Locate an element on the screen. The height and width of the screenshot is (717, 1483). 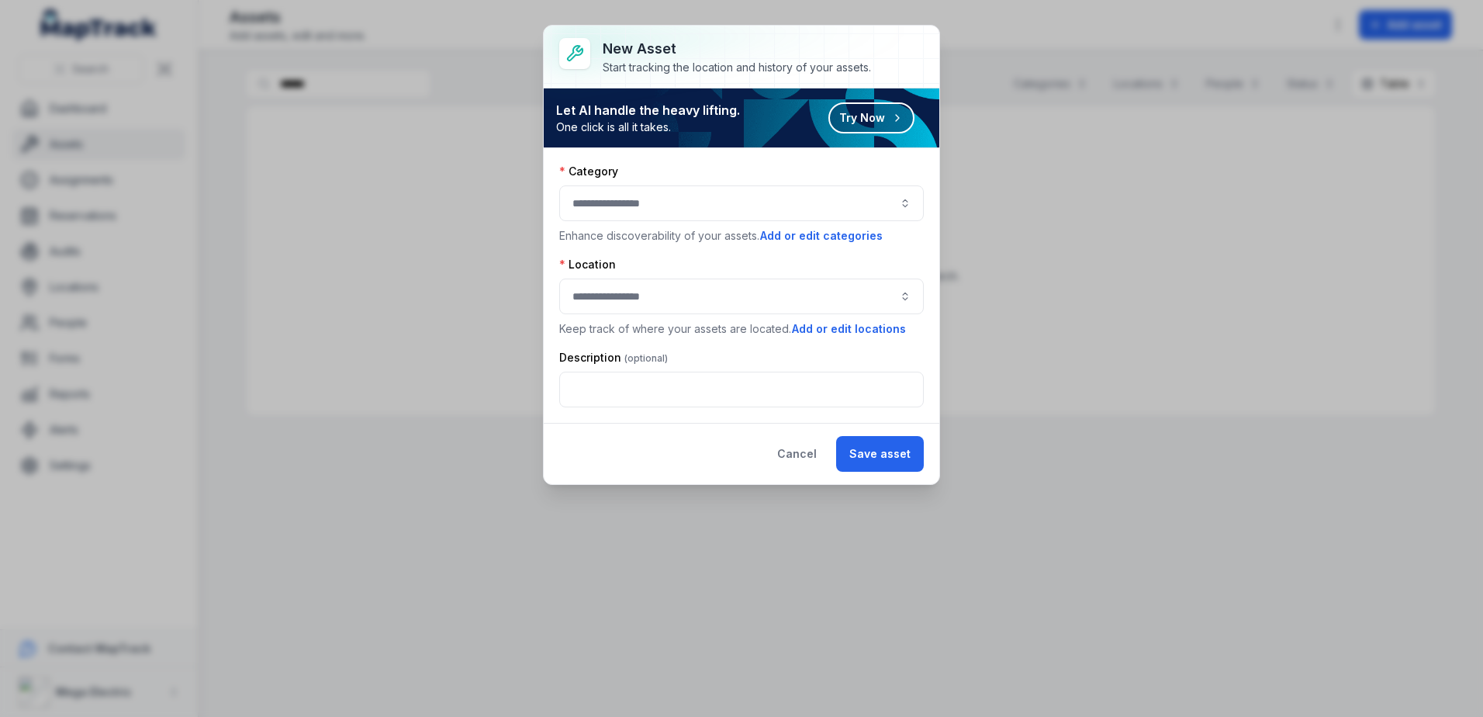
label: Category is located at coordinates (589, 171).